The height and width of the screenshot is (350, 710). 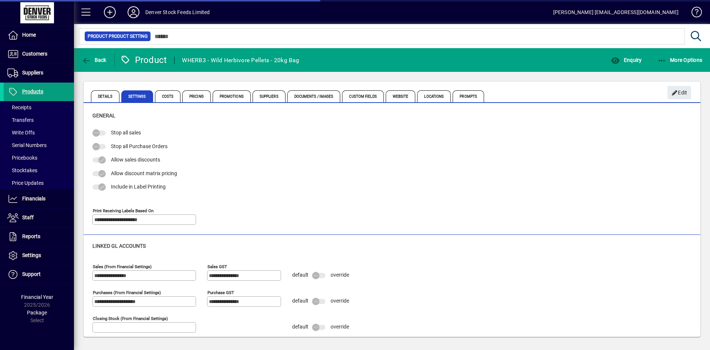 I want to click on span: Write Offs, so click(x=21, y=132).